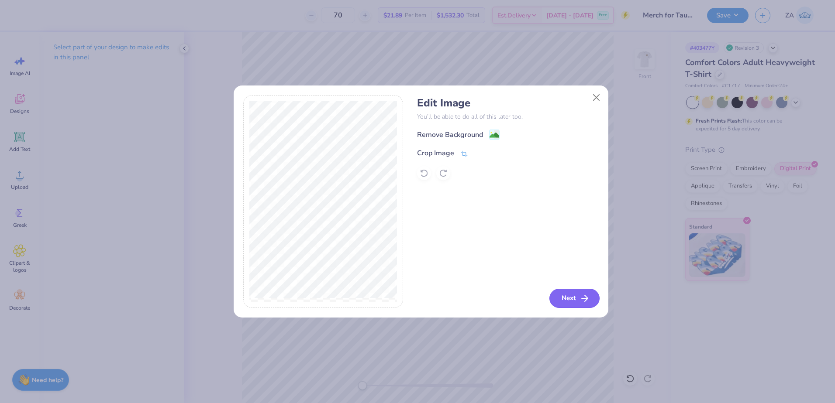 The image size is (835, 403). What do you see at coordinates (507, 117) in the screenshot?
I see `p: You’ll be able to do all of this later too.` at bounding box center [507, 117].